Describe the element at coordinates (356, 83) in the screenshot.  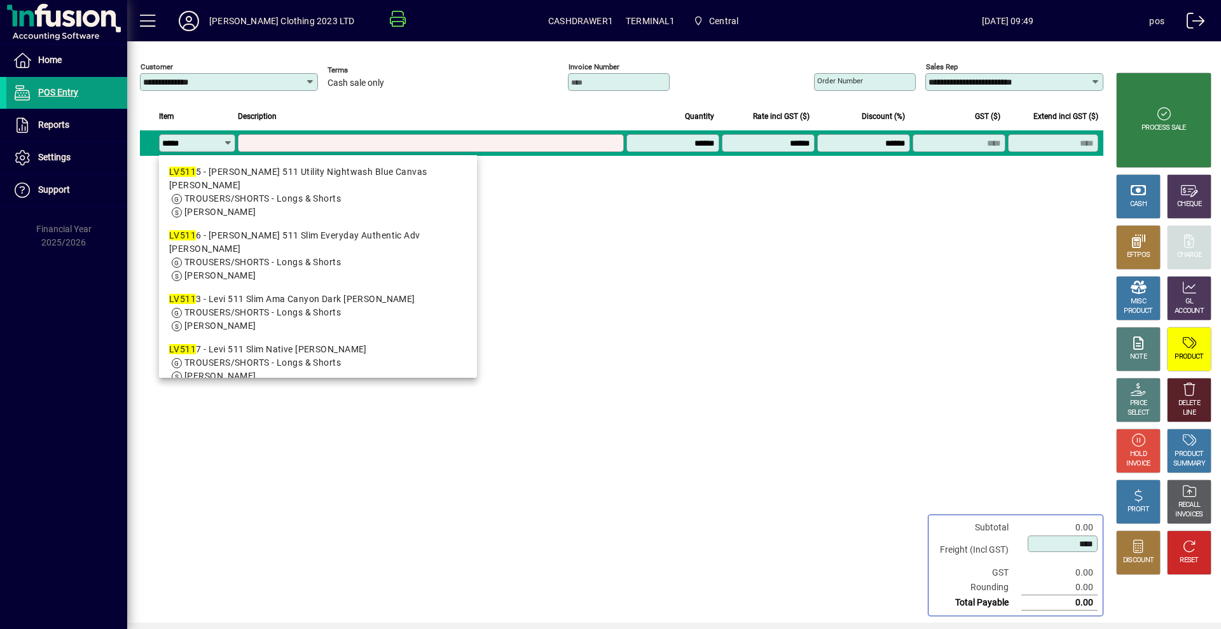
I see `span: Cash sale only` at that location.